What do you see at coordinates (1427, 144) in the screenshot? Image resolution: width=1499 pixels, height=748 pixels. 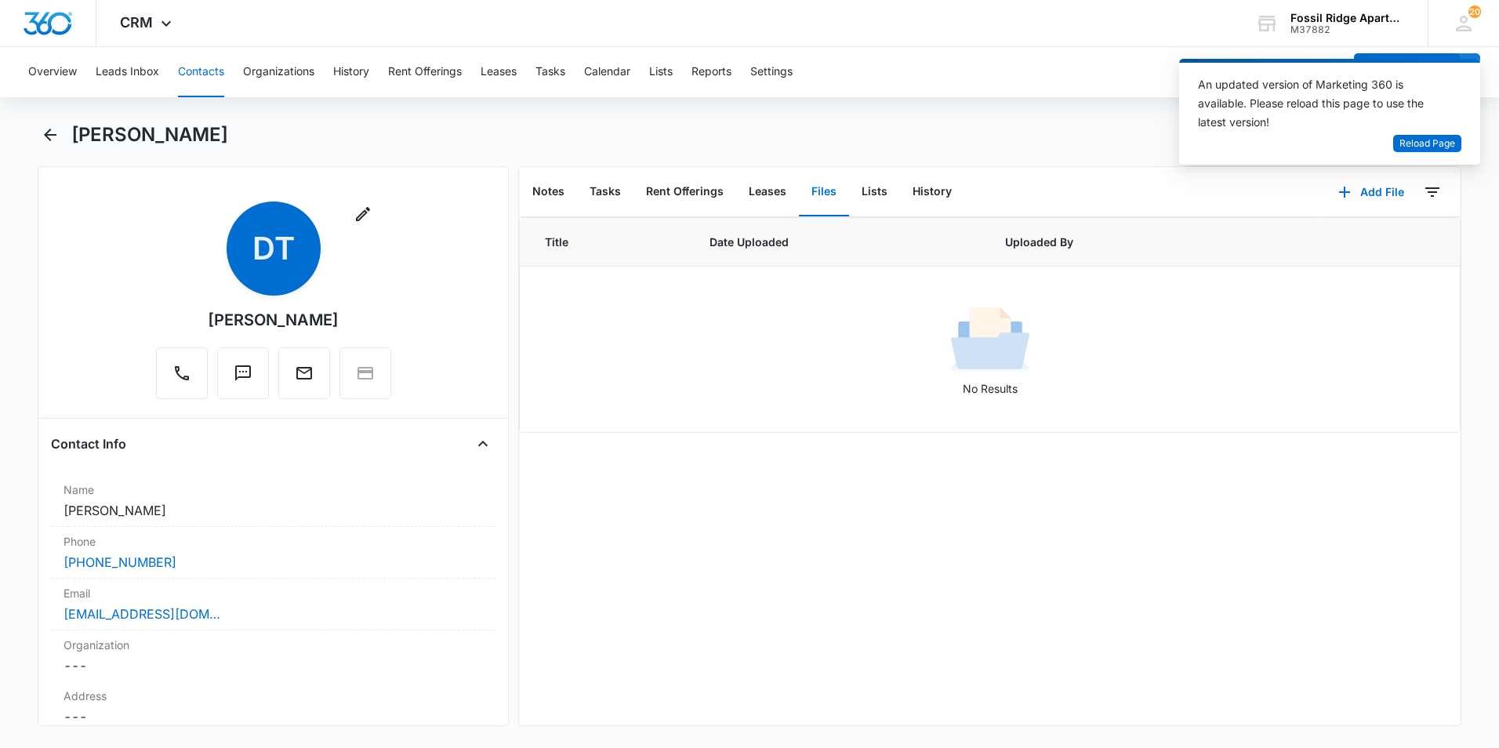 I see `span: Reload Page` at bounding box center [1427, 144].